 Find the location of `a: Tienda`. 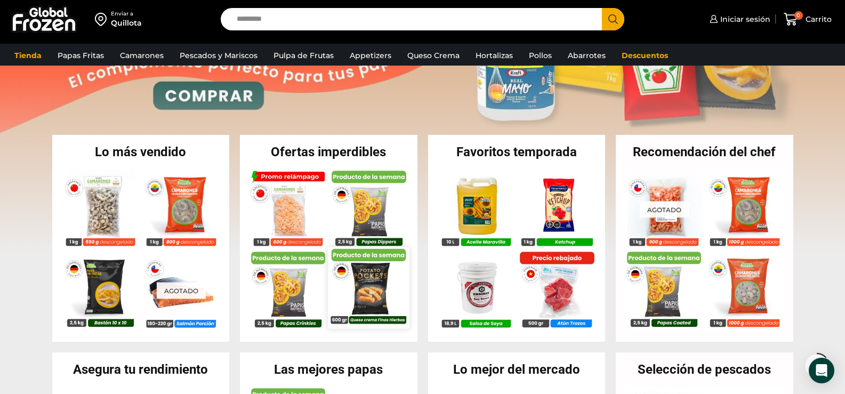

a: Tienda is located at coordinates (28, 55).